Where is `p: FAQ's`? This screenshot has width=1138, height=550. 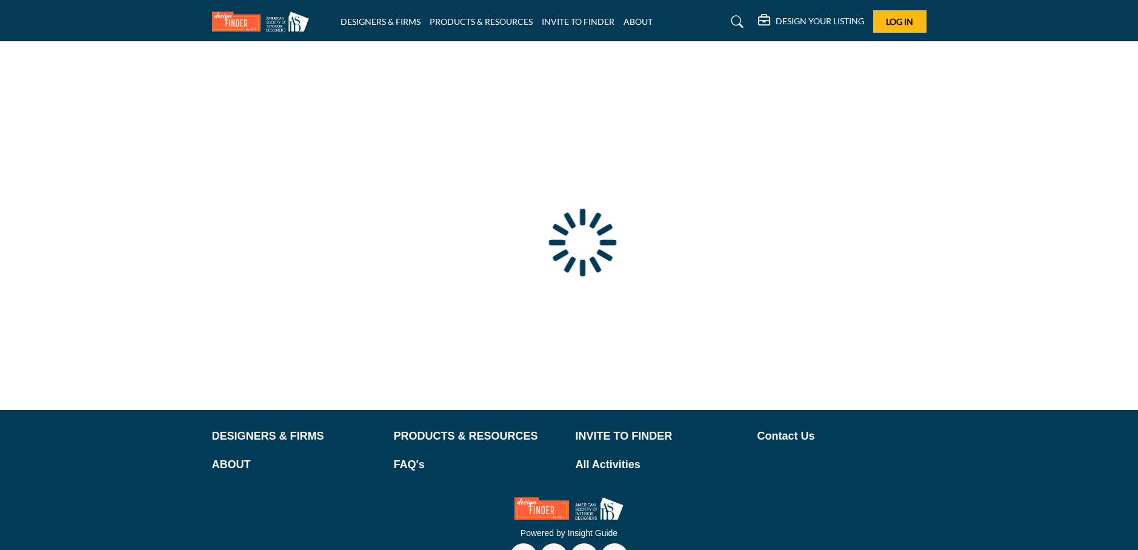
p: FAQ's is located at coordinates (478, 464).